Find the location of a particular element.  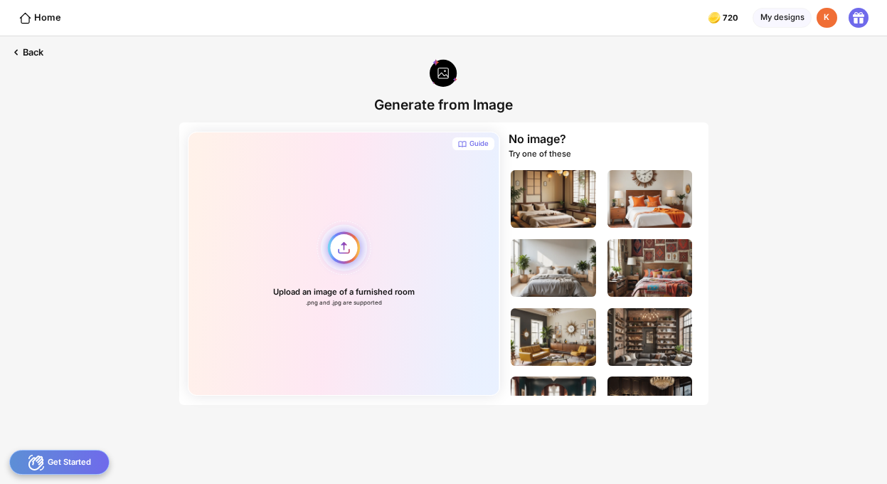

span: 720 is located at coordinates (732, 18).